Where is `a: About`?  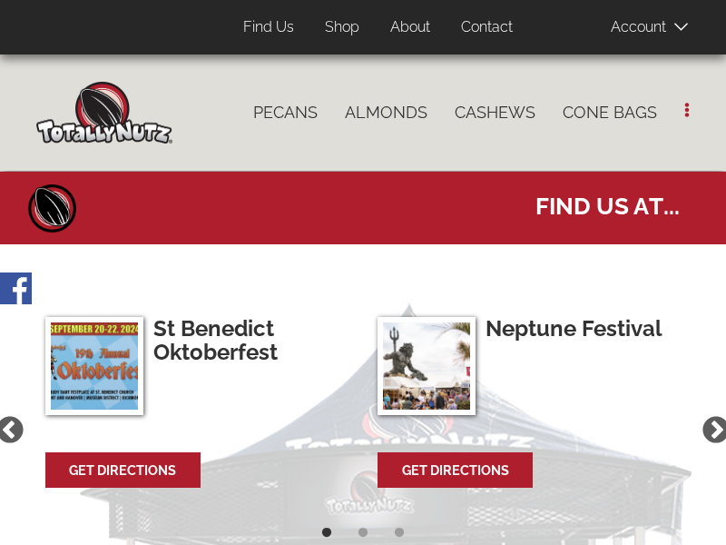
a: About is located at coordinates (410, 27).